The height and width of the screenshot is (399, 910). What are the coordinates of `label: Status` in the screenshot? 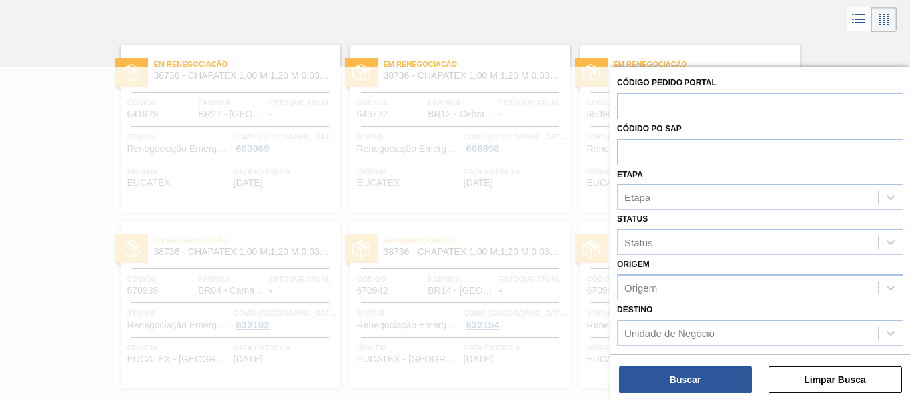 It's located at (632, 219).